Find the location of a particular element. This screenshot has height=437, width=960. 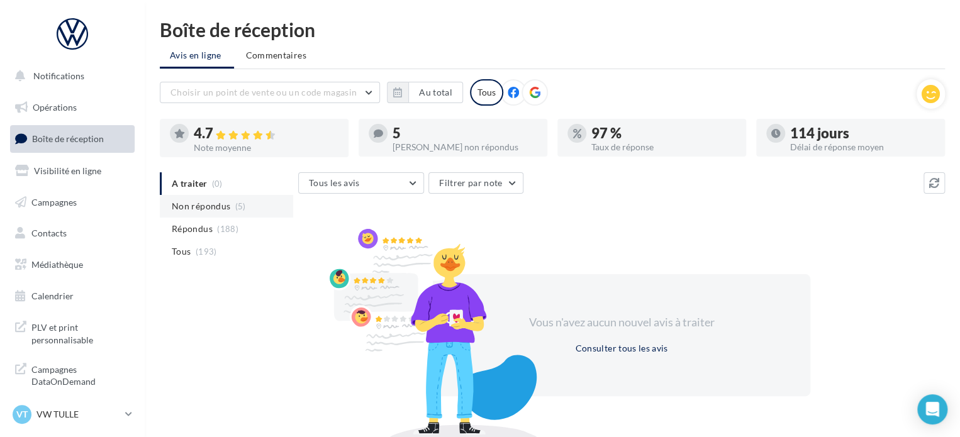

span: Notifications is located at coordinates (59, 76).